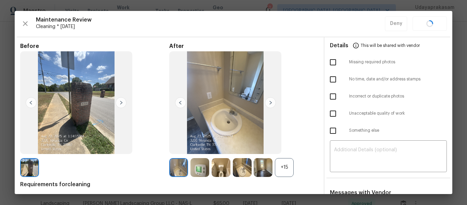 This screenshot has width=467, height=205. What do you see at coordinates (390, 45) in the screenshot?
I see `span: This will be shared with vendor` at bounding box center [390, 45].